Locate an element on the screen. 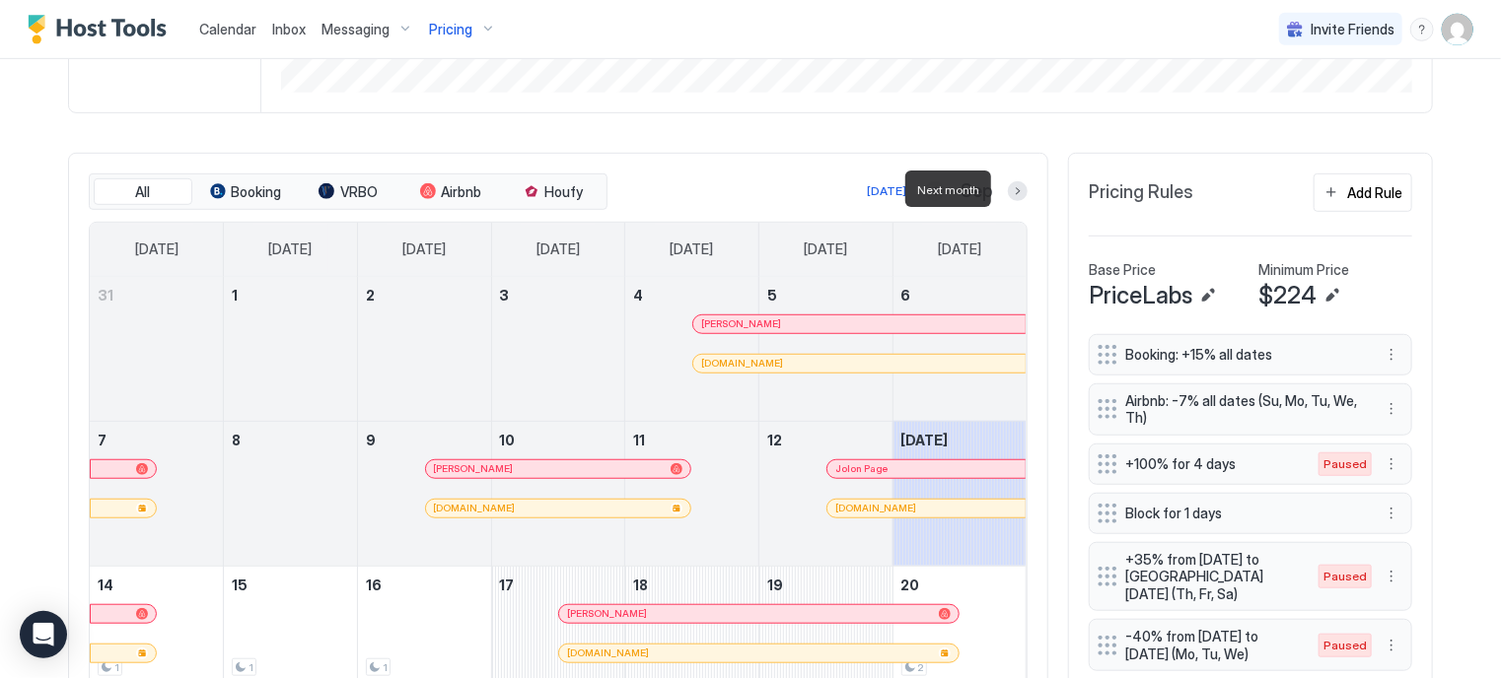 The height and width of the screenshot is (678, 1501). a: September 19, 2025 is located at coordinates (825, 585).